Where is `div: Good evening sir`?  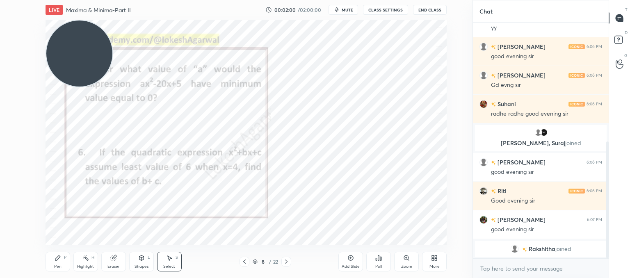
div: Good evening sir is located at coordinates (547, 201).